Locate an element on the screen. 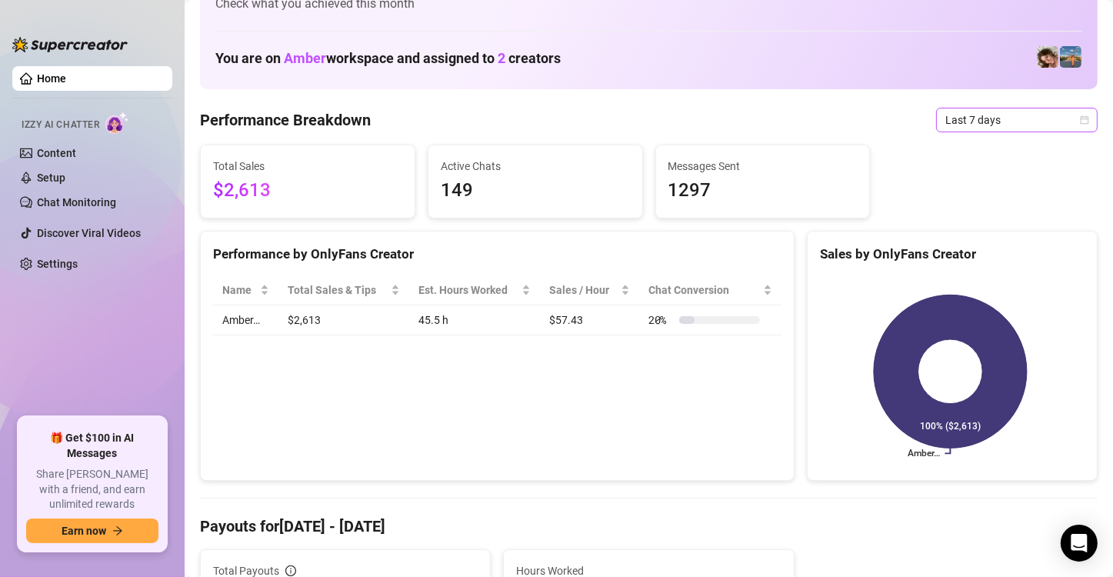 Image resolution: width=1113 pixels, height=577 pixels. span: 20 % is located at coordinates (661, 320).